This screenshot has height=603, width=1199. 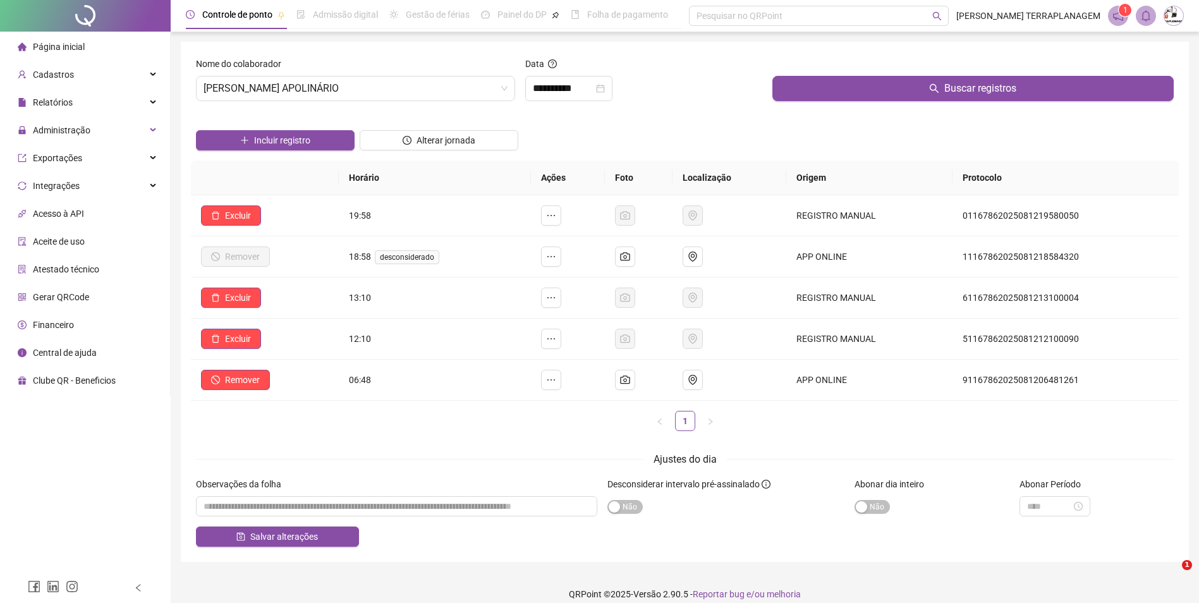 I want to click on span: Gerar QRCode, so click(x=61, y=297).